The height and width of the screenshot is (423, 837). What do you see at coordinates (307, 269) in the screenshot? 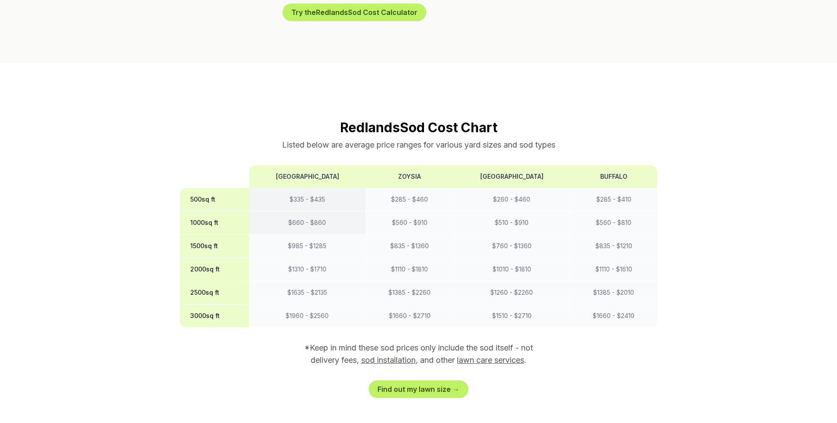
I see `td: $ 1310 - $ 1710` at bounding box center [307, 269].